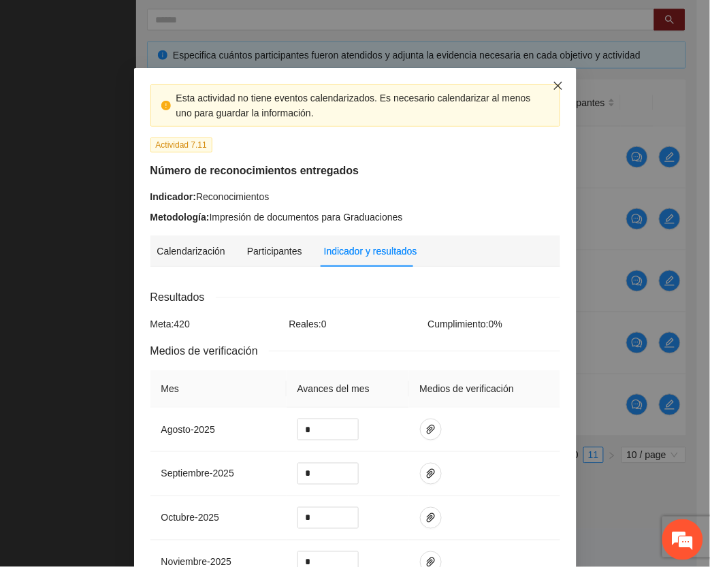 The width and height of the screenshot is (710, 567). I want to click on span: agosto - 2025, so click(188, 429).